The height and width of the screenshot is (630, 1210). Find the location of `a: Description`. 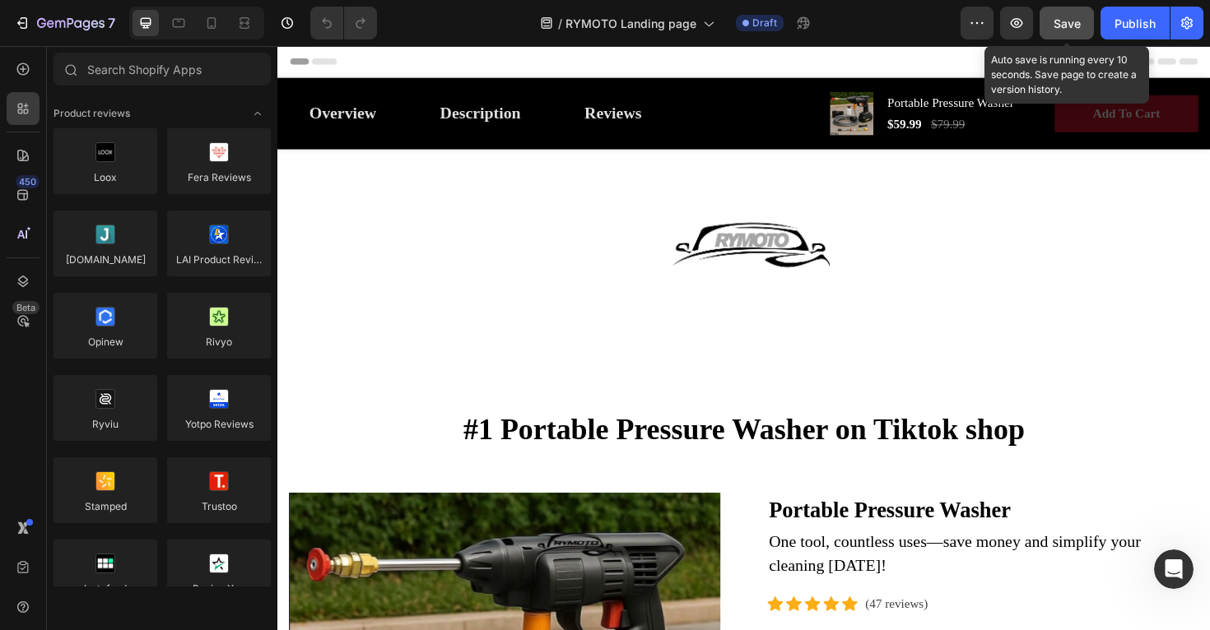

a: Description is located at coordinates (215, 72).